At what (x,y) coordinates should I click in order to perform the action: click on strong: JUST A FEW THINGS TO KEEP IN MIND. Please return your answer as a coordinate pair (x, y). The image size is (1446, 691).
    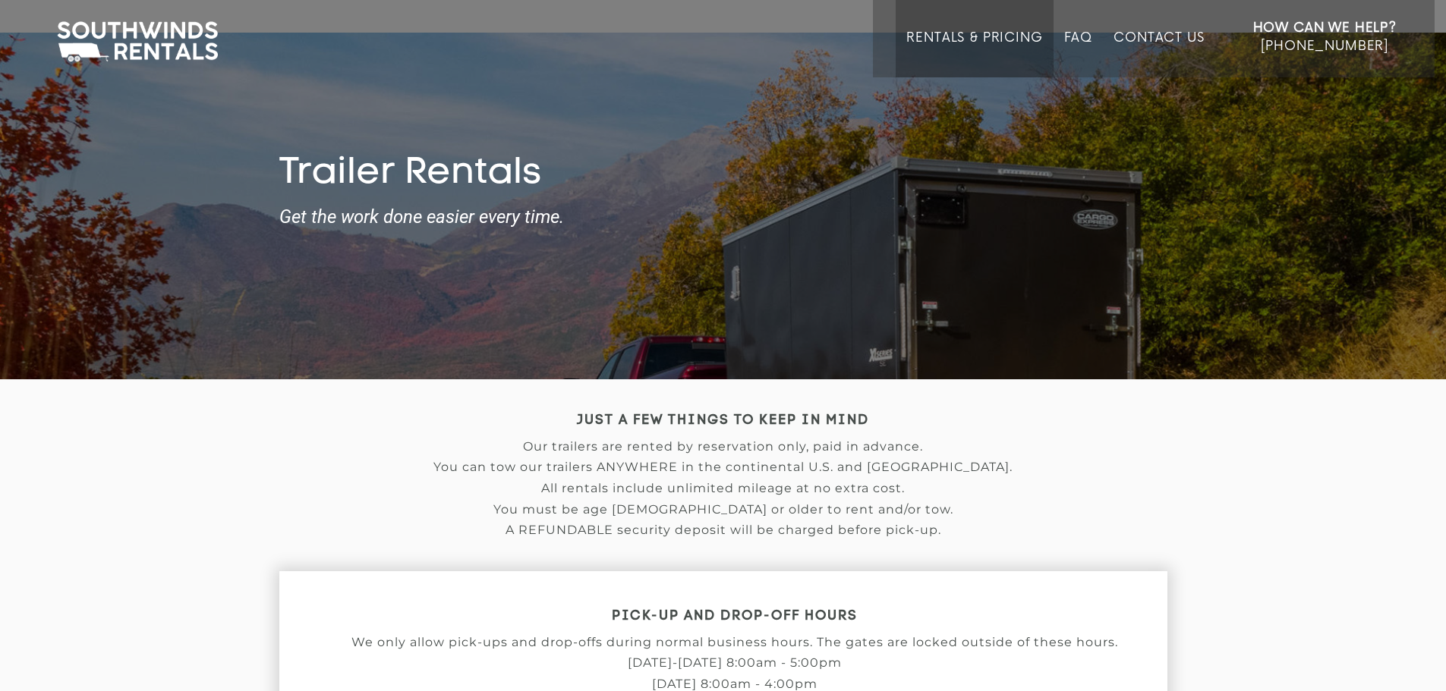
    Looking at the image, I should click on (722, 420).